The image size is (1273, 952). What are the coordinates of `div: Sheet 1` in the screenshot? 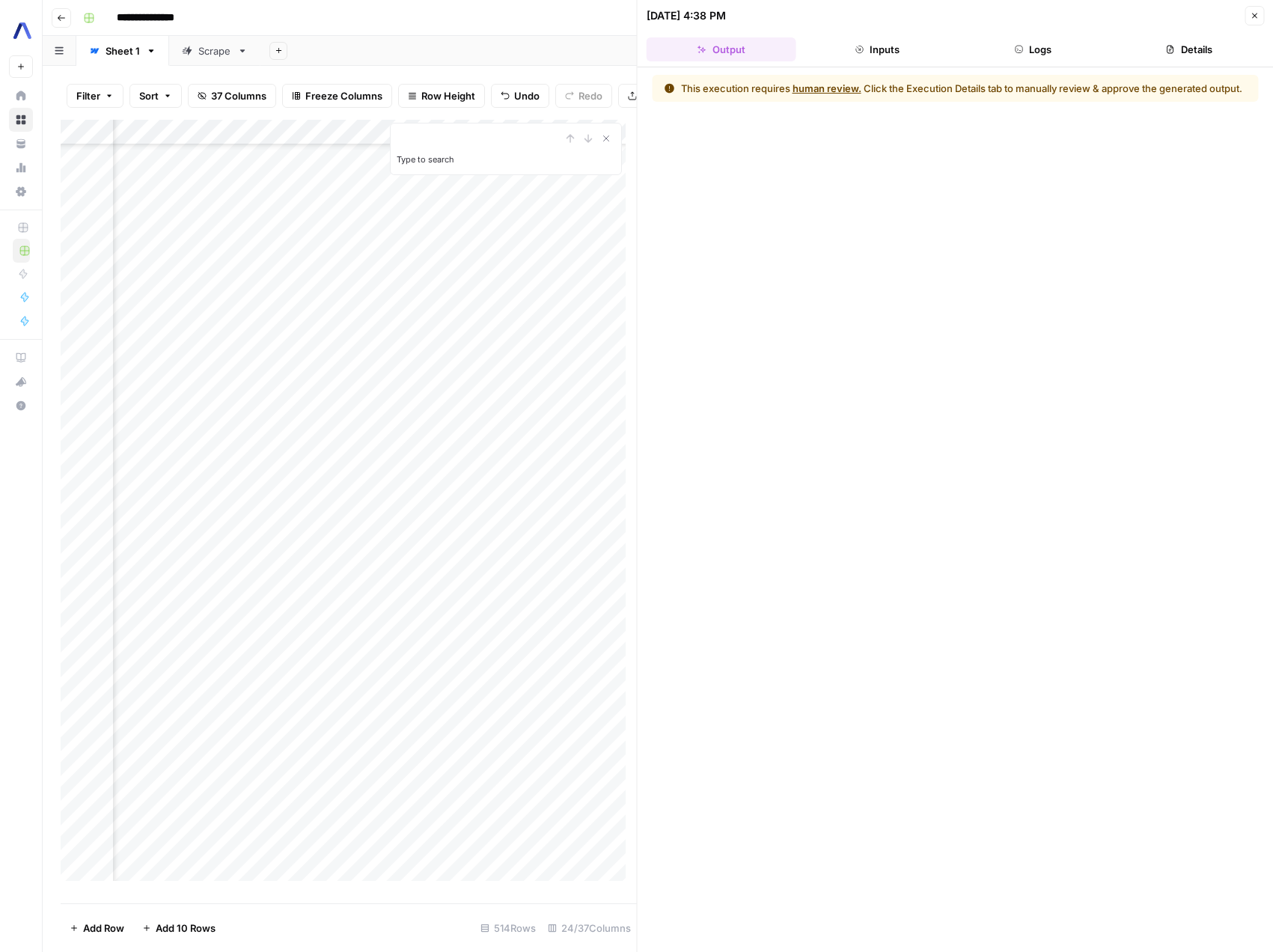 It's located at (122, 51).